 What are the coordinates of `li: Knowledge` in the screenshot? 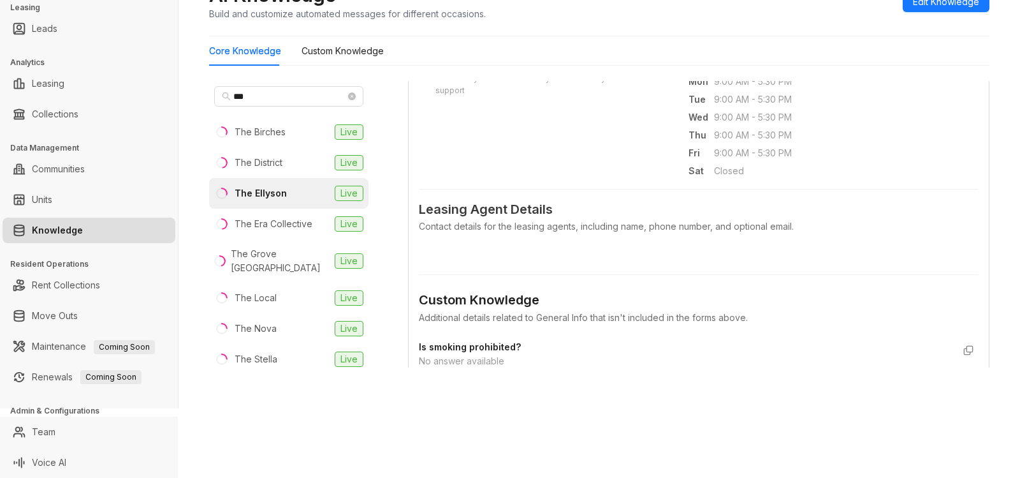 It's located at (89, 230).